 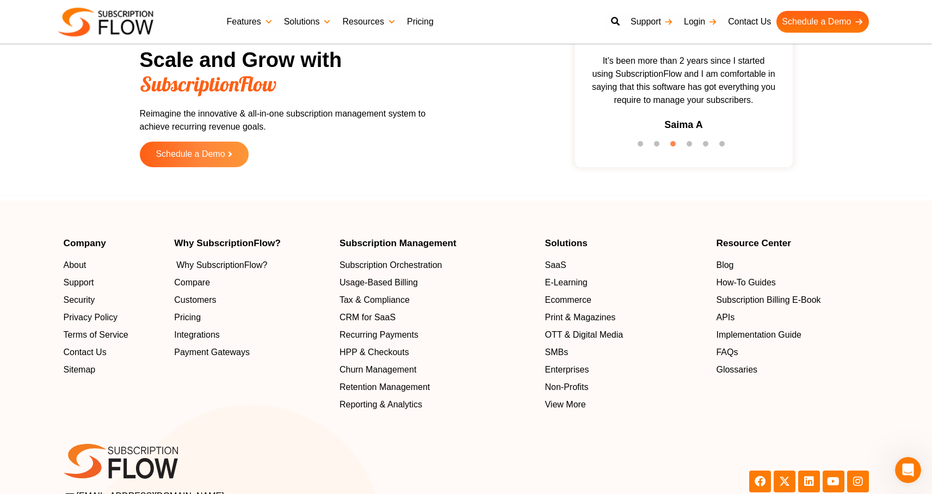 I want to click on button: 4 of 6, so click(x=692, y=146).